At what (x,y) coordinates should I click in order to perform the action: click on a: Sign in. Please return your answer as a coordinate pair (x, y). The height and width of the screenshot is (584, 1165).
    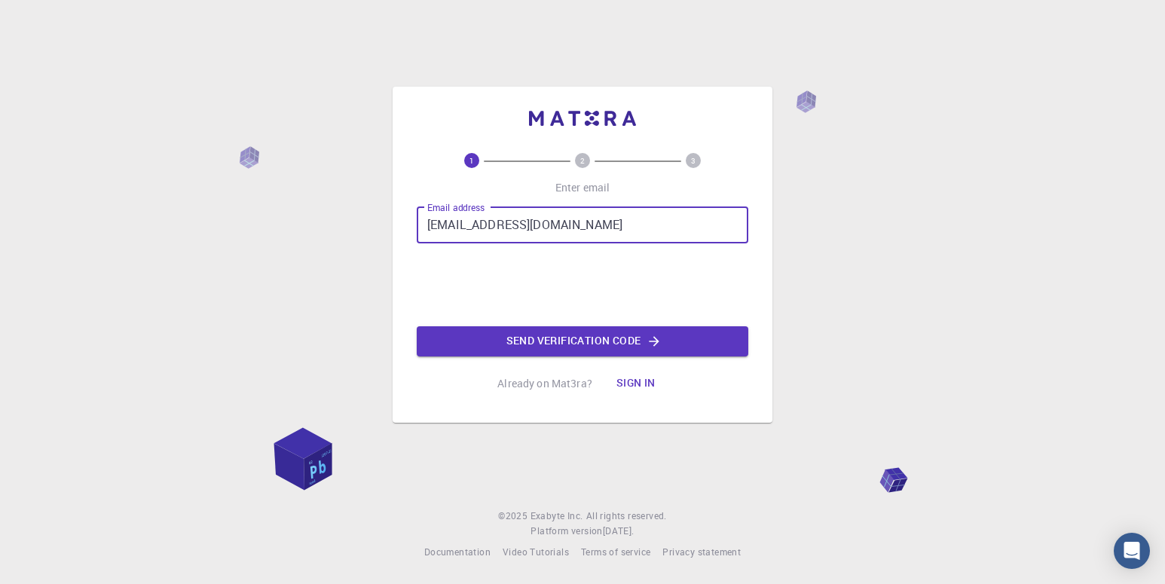
    Looking at the image, I should click on (636, 384).